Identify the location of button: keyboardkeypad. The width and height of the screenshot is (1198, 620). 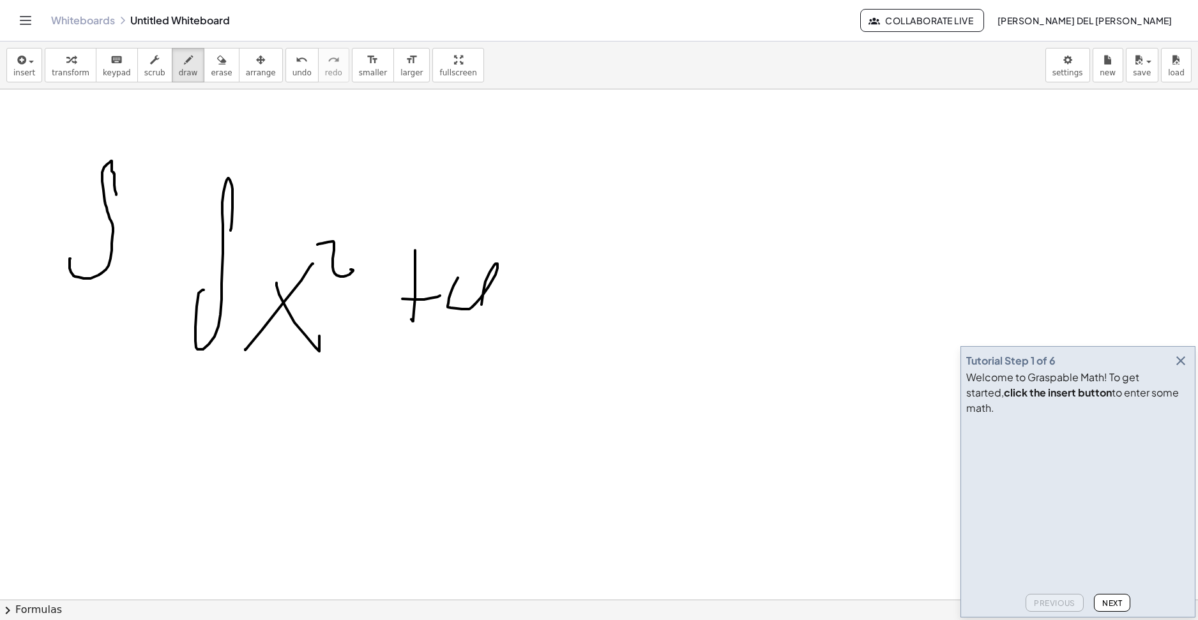
(117, 65).